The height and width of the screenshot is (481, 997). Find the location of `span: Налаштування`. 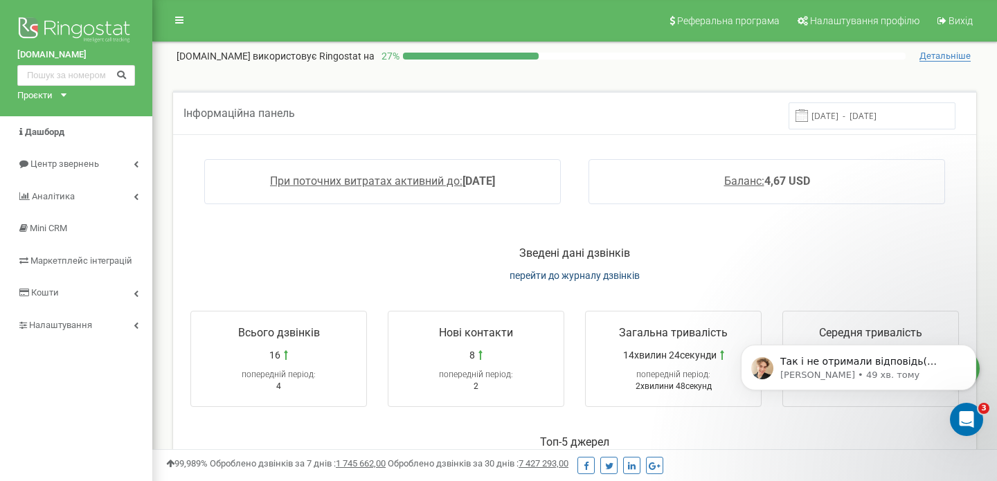

span: Налаштування is located at coordinates (60, 325).